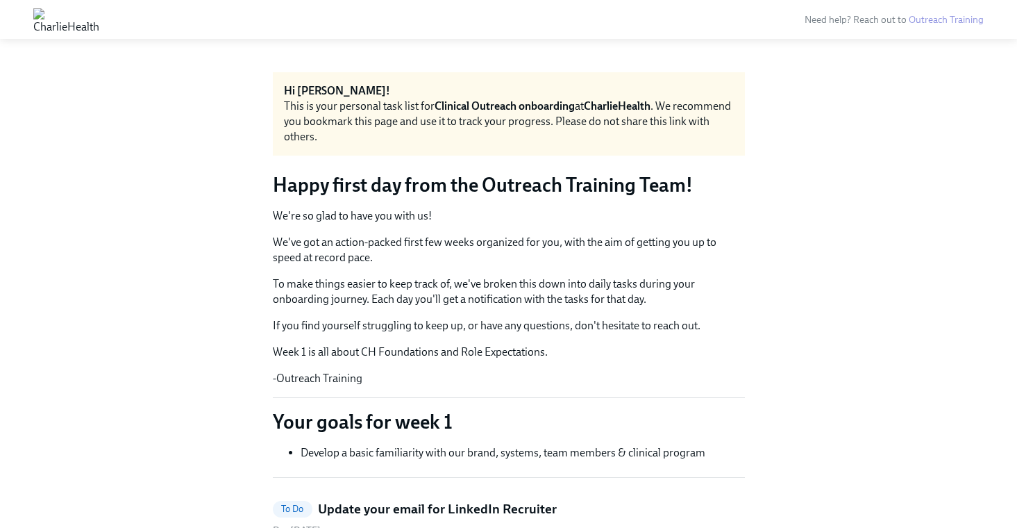 Image resolution: width=1017 pixels, height=528 pixels. Describe the element at coordinates (894, 19) in the screenshot. I see `span: Need help? Reach out to` at that location.